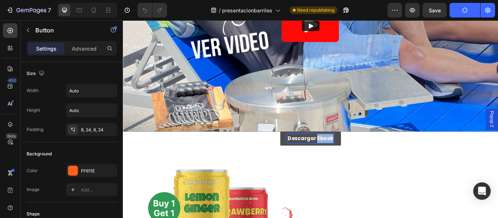 The image size is (498, 218). Describe the element at coordinates (32, 91) in the screenshot. I see `div: Width` at that location.